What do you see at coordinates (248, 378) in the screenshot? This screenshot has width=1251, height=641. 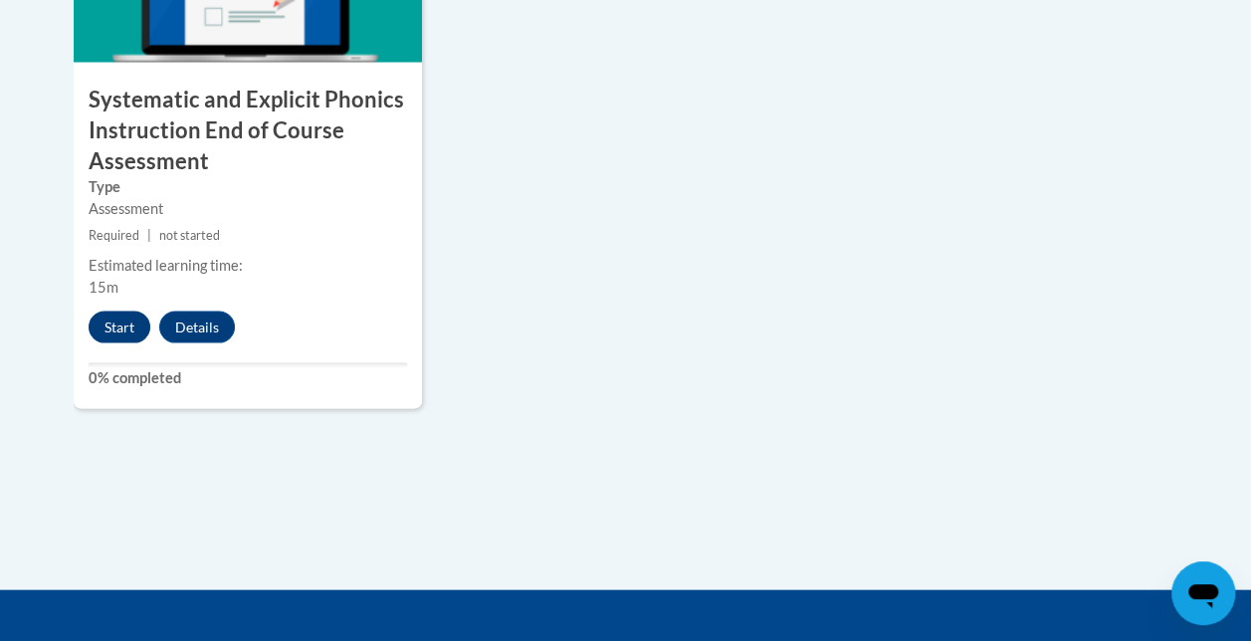 I see `label: 0% completed` at bounding box center [248, 378].